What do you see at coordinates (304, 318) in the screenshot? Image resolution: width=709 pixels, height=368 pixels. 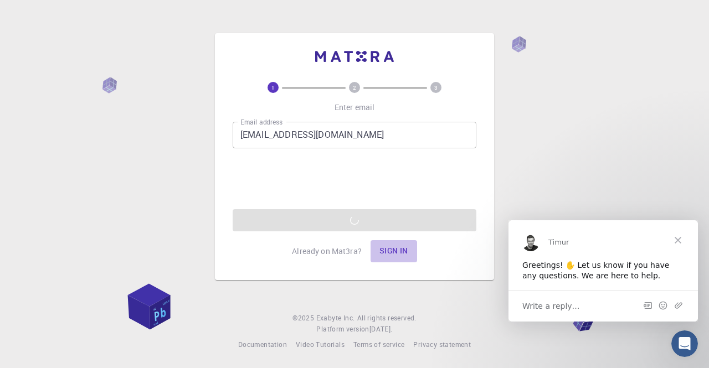 I see `span: © 2025` at bounding box center [304, 318].